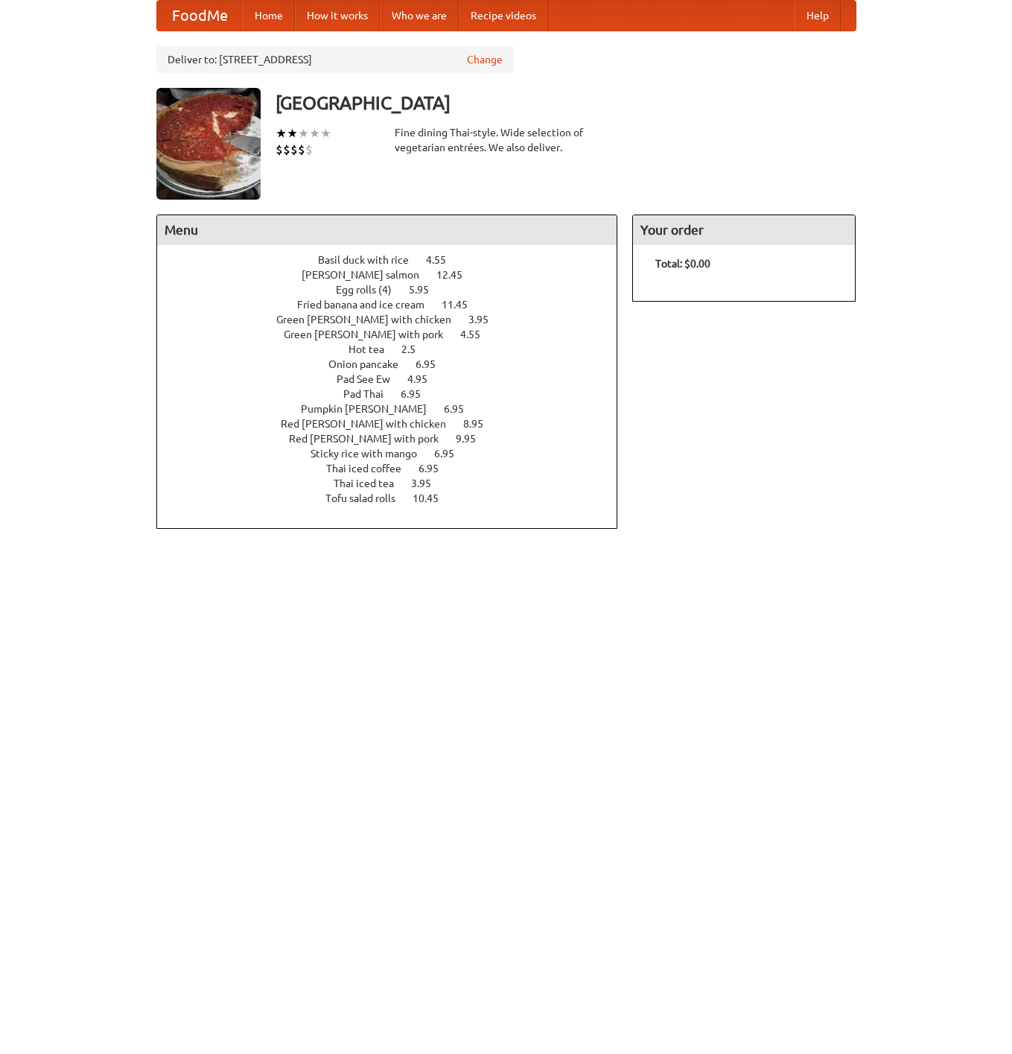 This screenshot has height=1054, width=1012. Describe the element at coordinates (419, 16) in the screenshot. I see `a: Who we are` at that location.